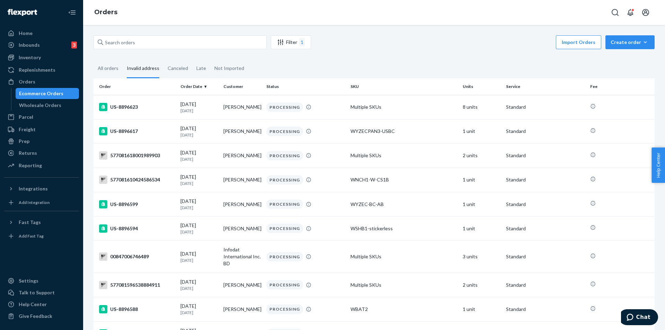 This screenshot has width=665, height=330. What do you see at coordinates (42, 166) in the screenshot?
I see `a: Reporting` at bounding box center [42, 166].